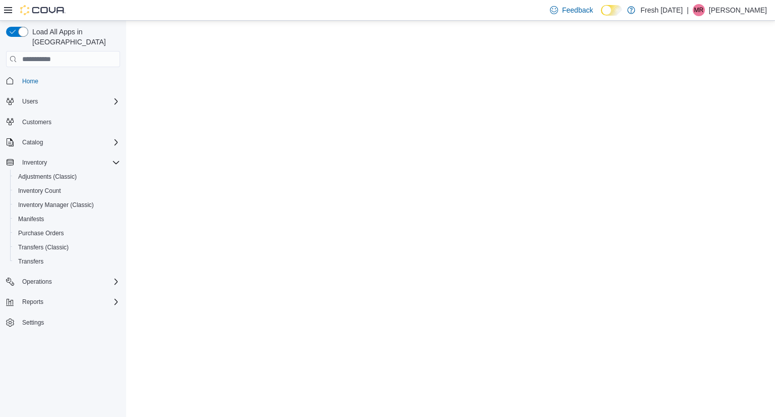 Image resolution: width=775 pixels, height=417 pixels. I want to click on span: Feedback, so click(577, 10).